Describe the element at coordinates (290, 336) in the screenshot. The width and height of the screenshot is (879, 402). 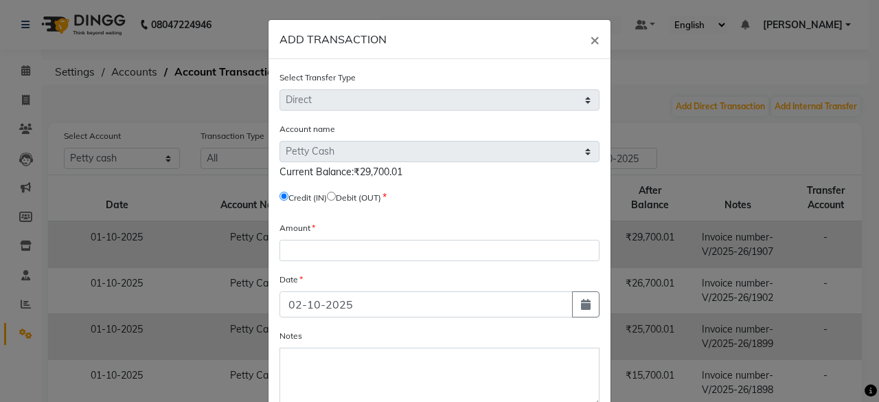
I see `label: Notes` at that location.